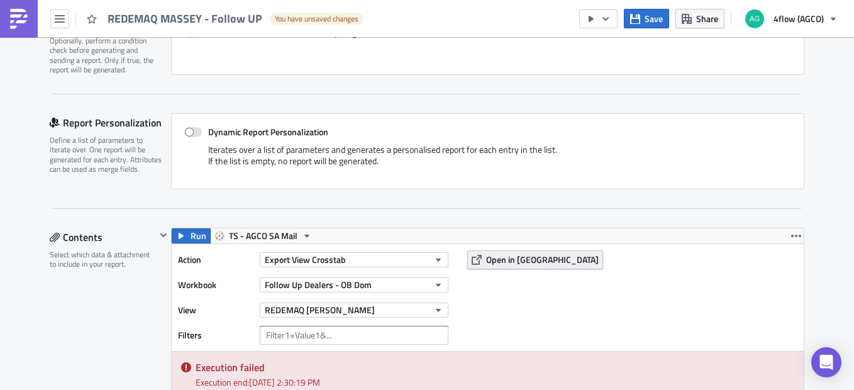  I want to click on button: Follow Up Dealers - OB Dom, so click(354, 285).